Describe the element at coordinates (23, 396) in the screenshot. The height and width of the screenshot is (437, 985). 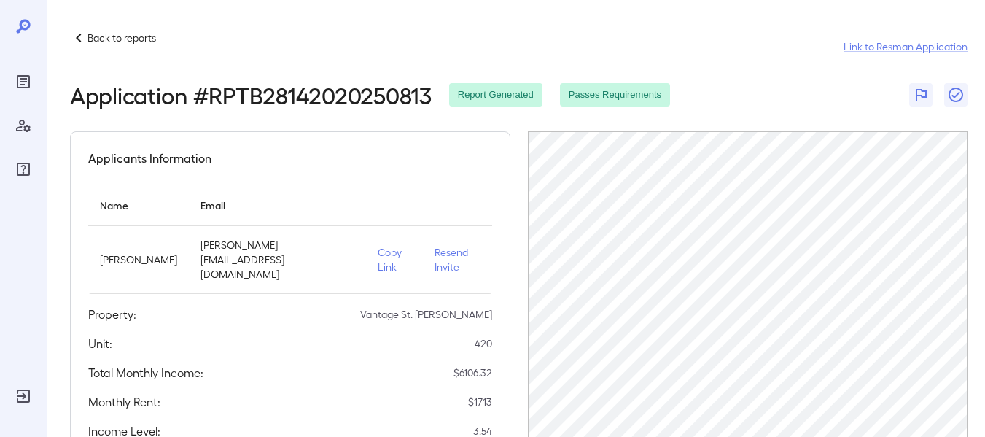
I see `div: Log Out` at that location.